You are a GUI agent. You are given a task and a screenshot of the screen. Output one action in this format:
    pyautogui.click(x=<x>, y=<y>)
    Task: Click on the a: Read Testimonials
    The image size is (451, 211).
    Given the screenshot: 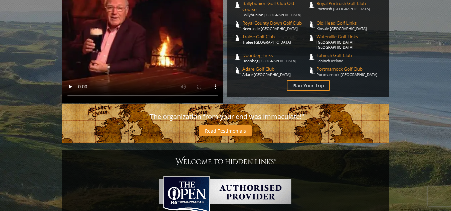 What is the action you would take?
    pyautogui.click(x=225, y=131)
    